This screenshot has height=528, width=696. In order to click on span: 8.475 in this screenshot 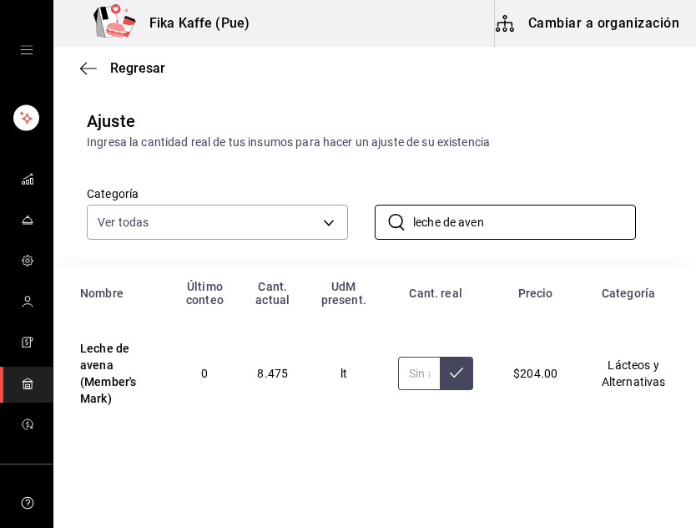, I will do `click(272, 373)`.